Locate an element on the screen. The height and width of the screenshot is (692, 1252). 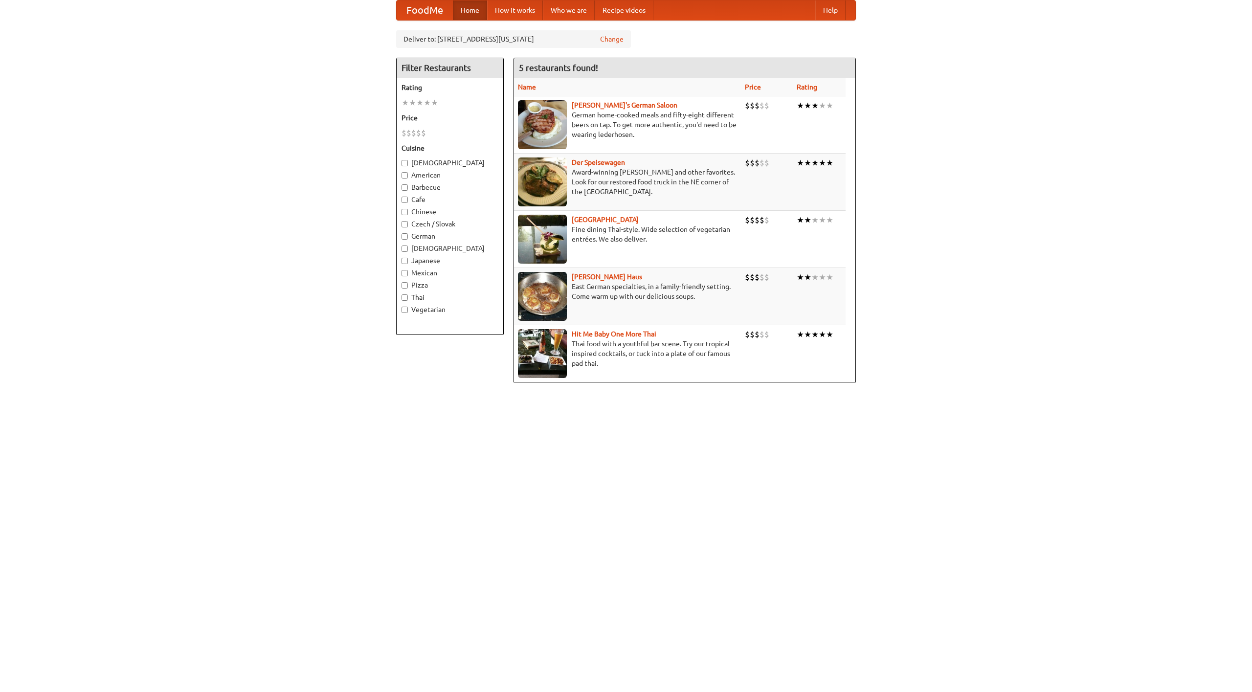
p: Thai food with a youthful bar scene. Try our tropical inspired cocktails, or tuck into a plate of... is located at coordinates (628, 354).